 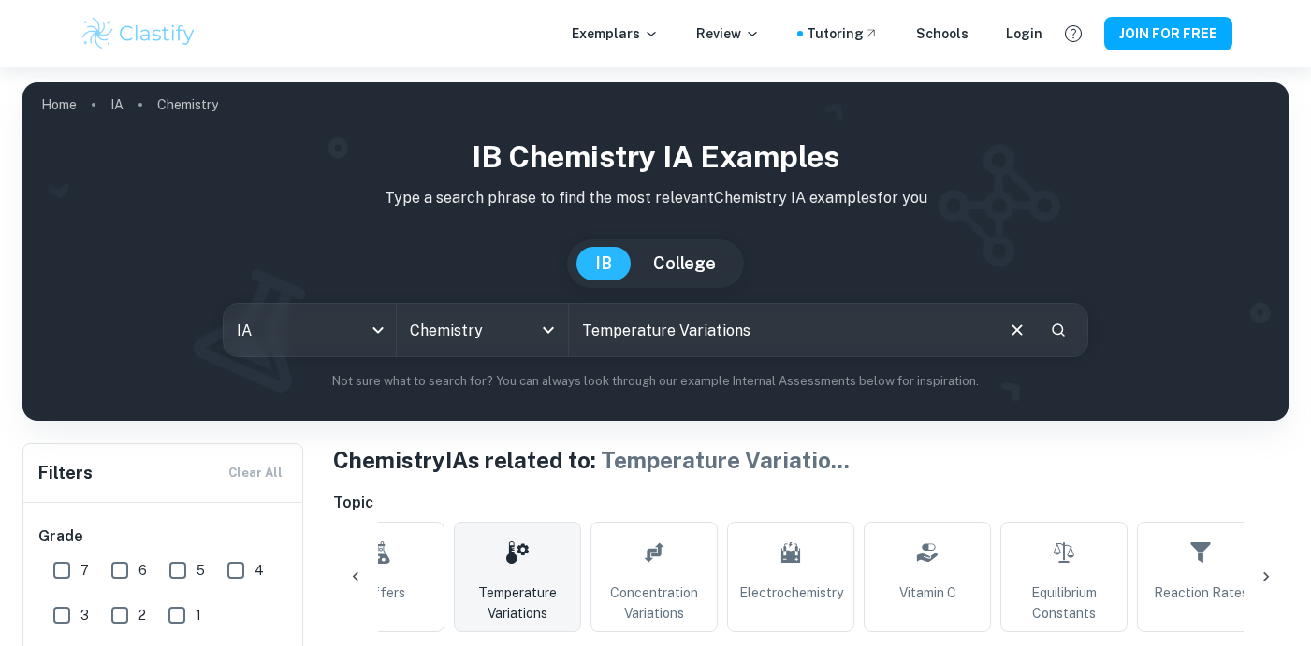 What do you see at coordinates (655, 252) in the screenshot?
I see `img: profile cover` at bounding box center [655, 252].